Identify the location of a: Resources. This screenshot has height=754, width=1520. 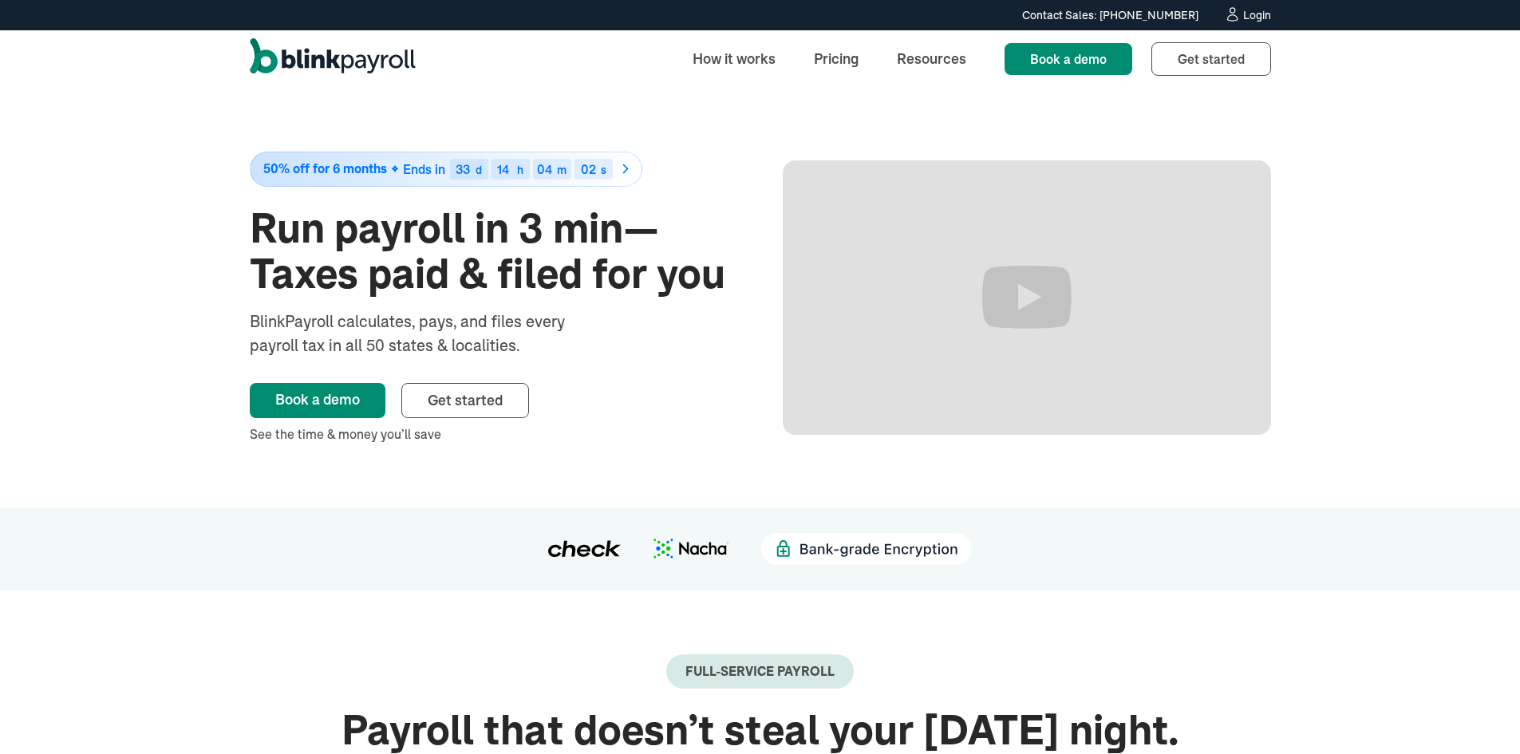
(931, 58).